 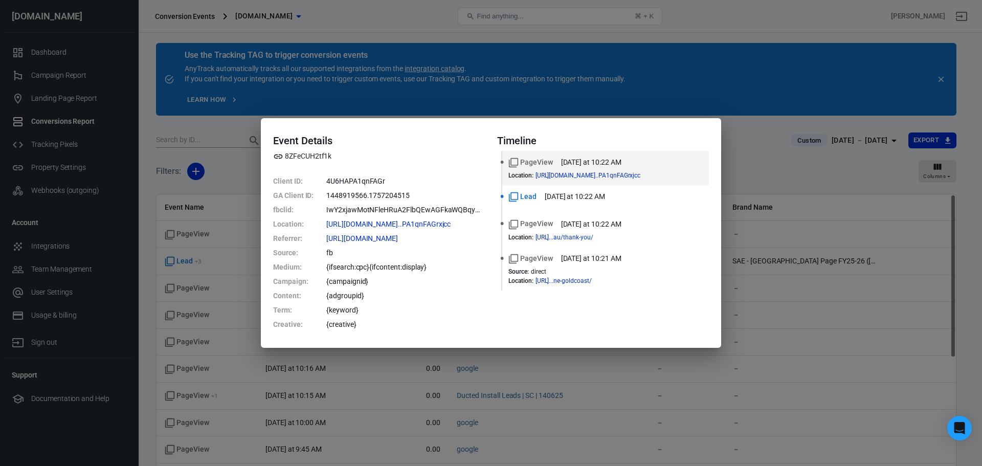 What do you see at coordinates (379, 141) in the screenshot?
I see `h4: Event Details` at bounding box center [379, 141].